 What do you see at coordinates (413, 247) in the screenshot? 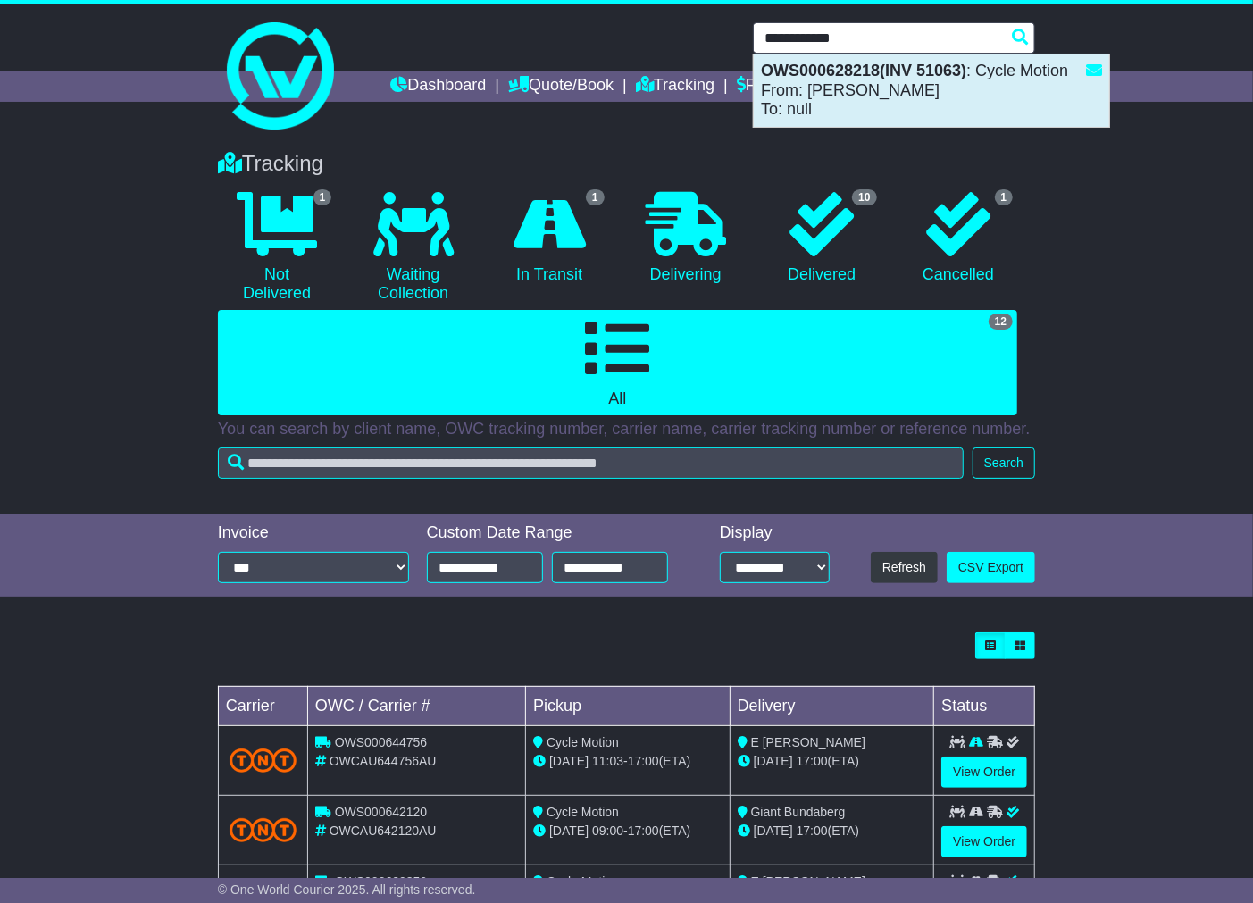
I see `a: Waiting Collection` at bounding box center [413, 247].